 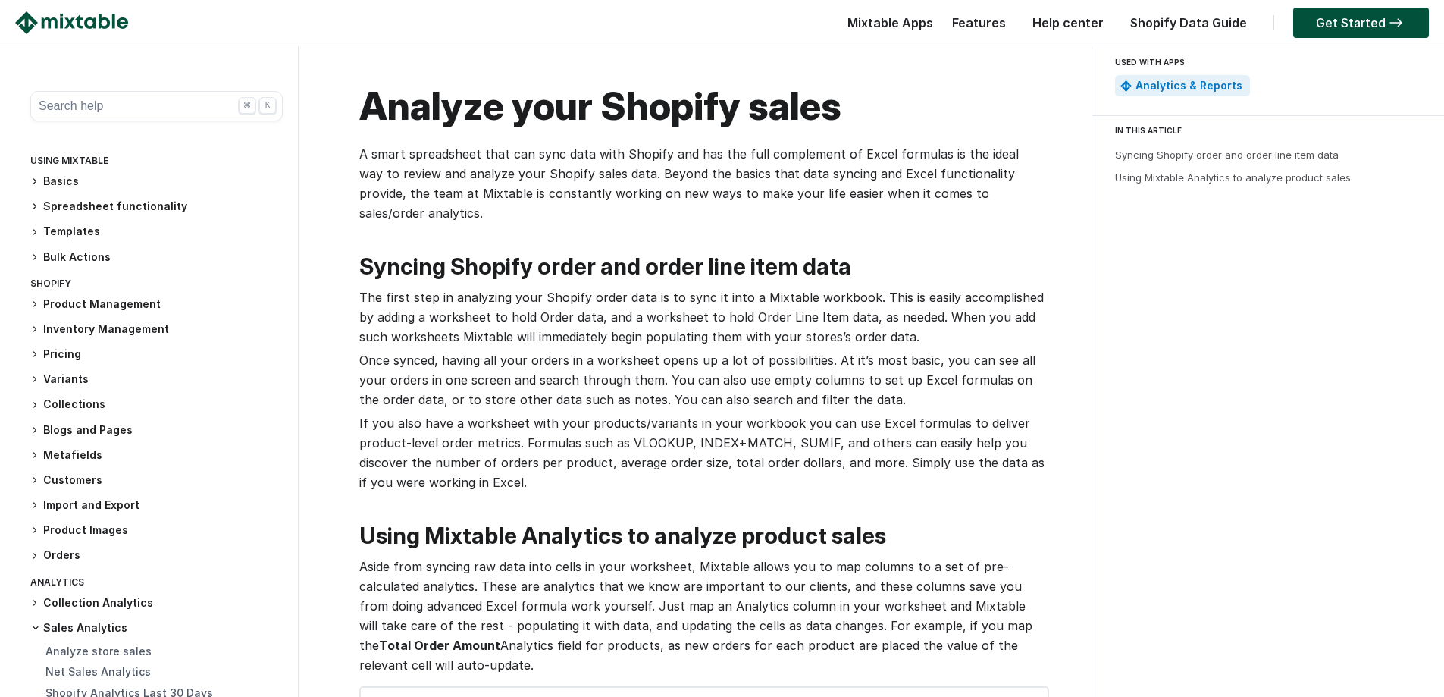 I want to click on p: The first step in analyzing your Shopify order data is to sync it into a Mixtable workbook. This ..., so click(x=703, y=317).